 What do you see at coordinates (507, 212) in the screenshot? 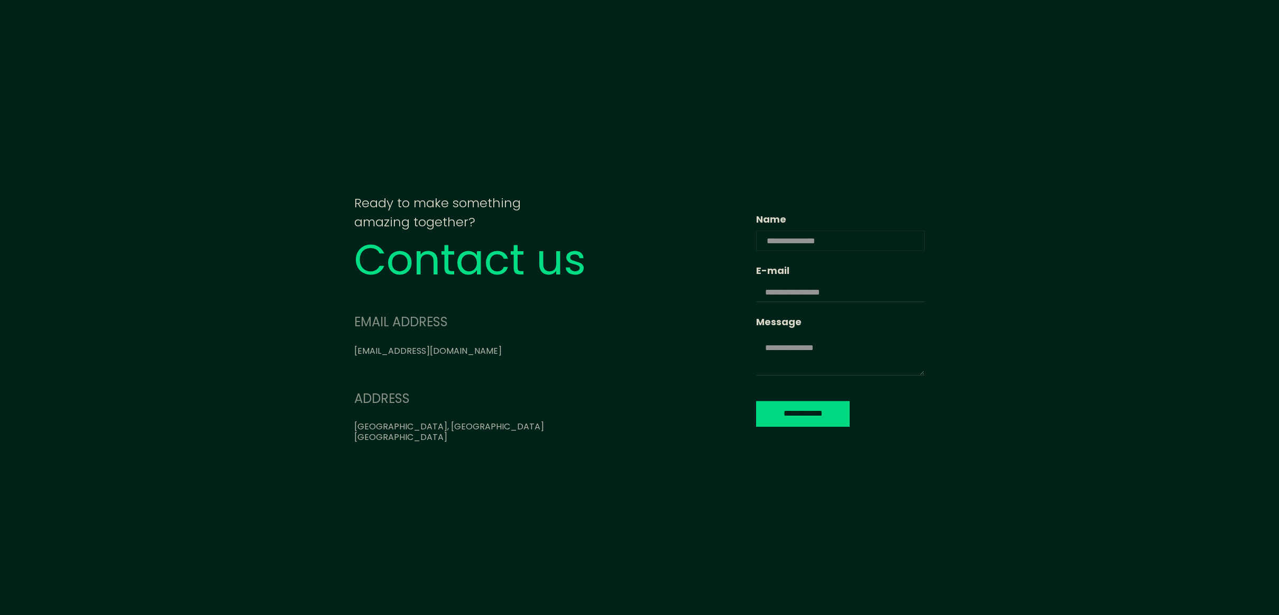
I see `div: Ready to make something amazing together?` at bounding box center [507, 212].